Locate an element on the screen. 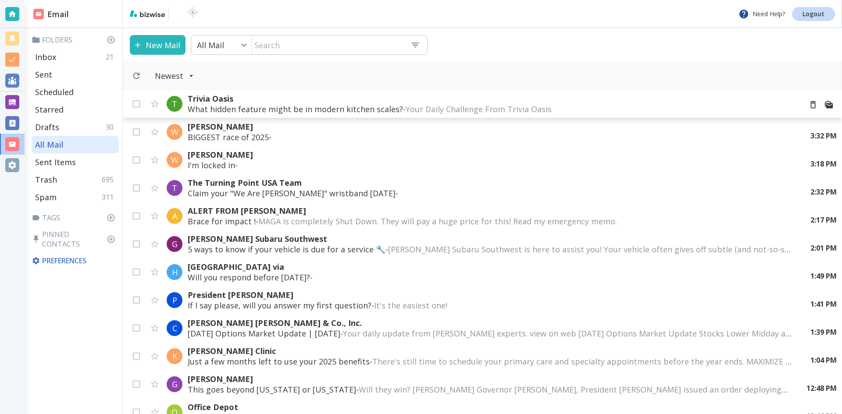 The height and width of the screenshot is (414, 842). p: 2:17 PM is located at coordinates (823, 220).